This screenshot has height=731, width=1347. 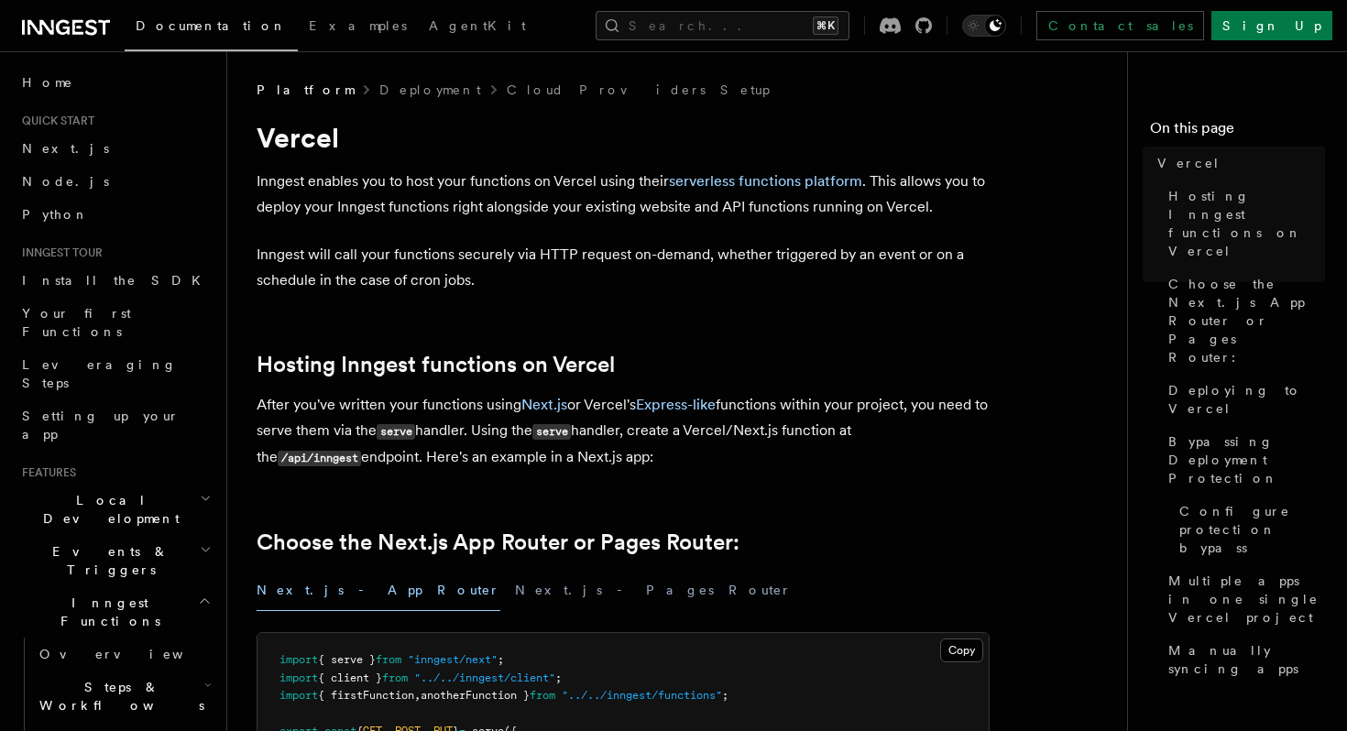 I want to click on a: Setting up your app, so click(x=115, y=425).